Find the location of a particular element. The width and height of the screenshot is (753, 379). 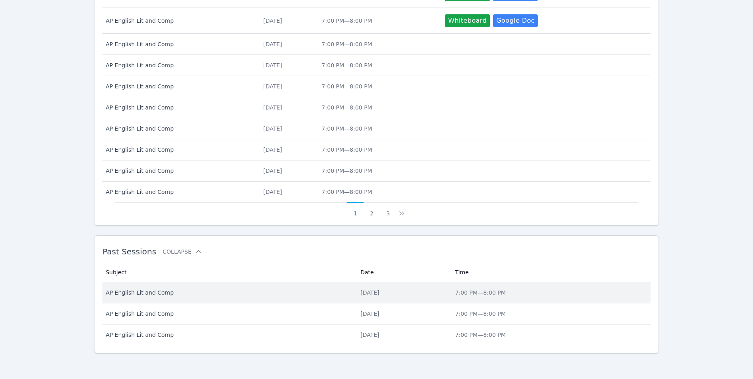

th: Time is located at coordinates (550, 273).